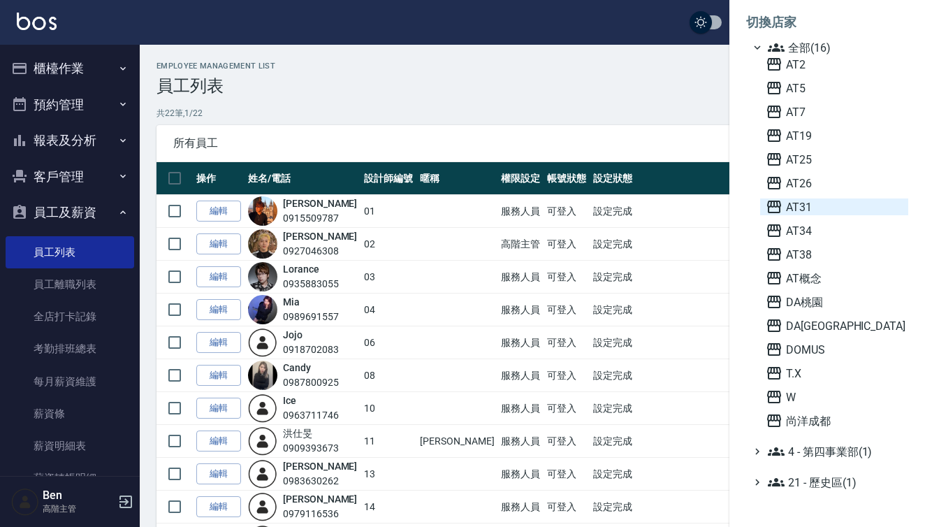  I want to click on span: AT19, so click(834, 135).